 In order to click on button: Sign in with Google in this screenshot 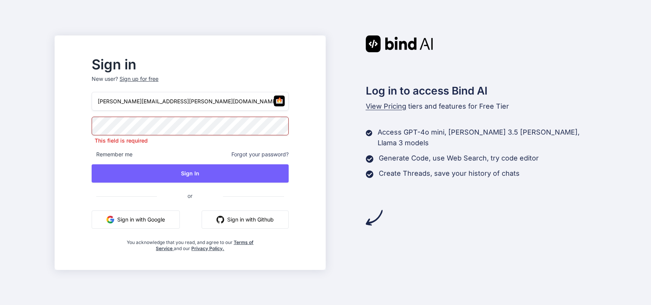, I will do `click(136, 220)`.